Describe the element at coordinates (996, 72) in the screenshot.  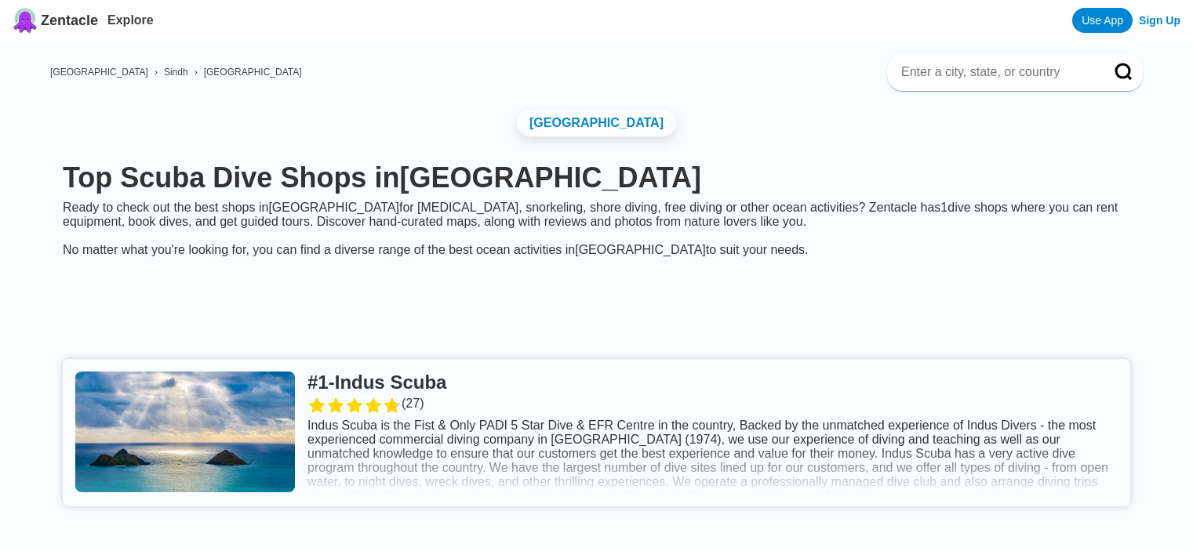
I see `input: Enter a city, state, or country` at that location.